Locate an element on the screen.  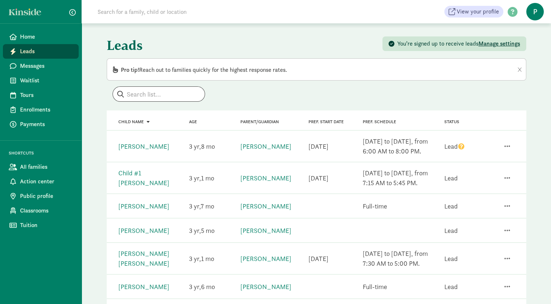
span: All families is located at coordinates (46, 167).